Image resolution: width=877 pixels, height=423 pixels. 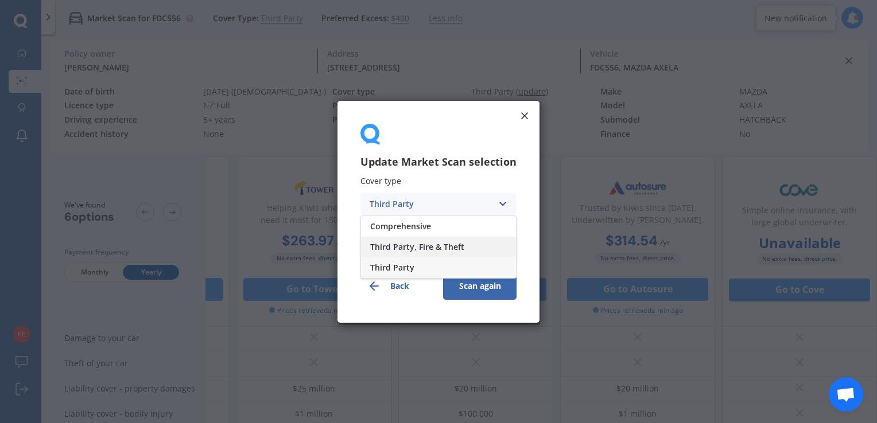 What do you see at coordinates (480, 286) in the screenshot?
I see `button: Scan again` at bounding box center [480, 286].